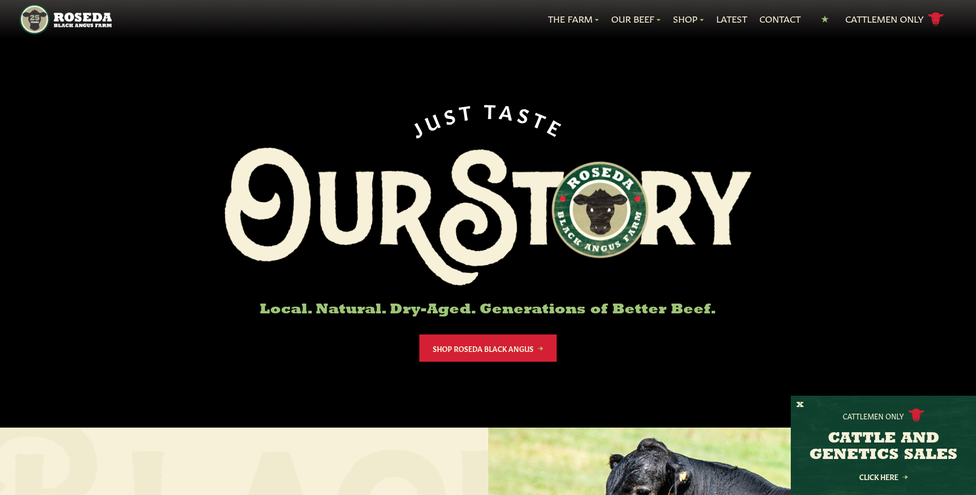 The image size is (976, 495). Describe the element at coordinates (884, 477) in the screenshot. I see `a: Click Here` at that location.